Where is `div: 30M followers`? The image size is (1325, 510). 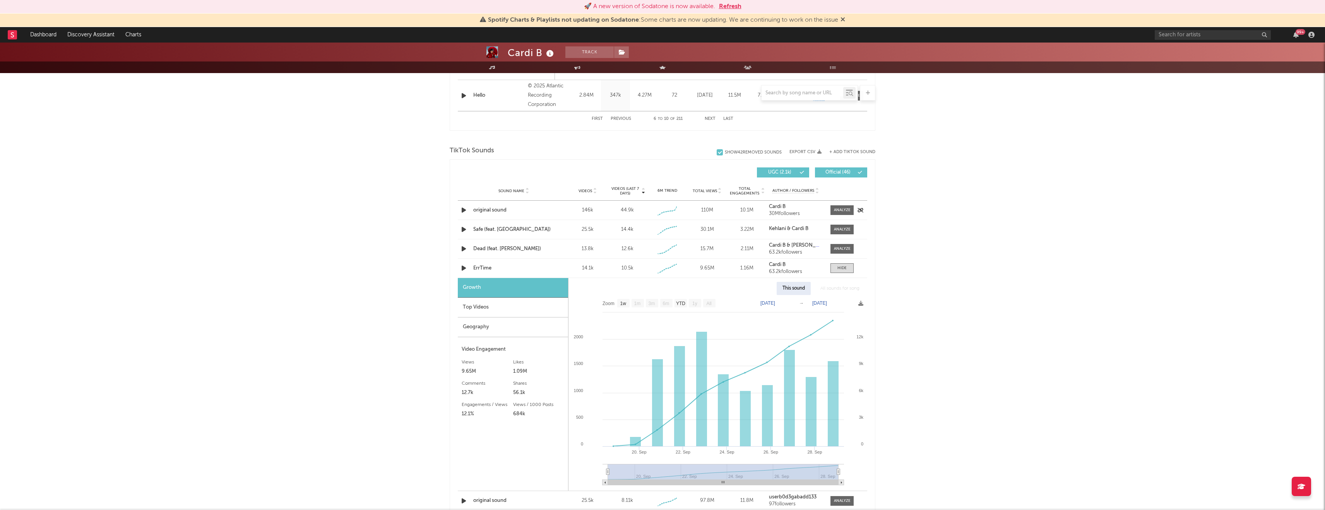
div: 30M followers is located at coordinates (796, 214).